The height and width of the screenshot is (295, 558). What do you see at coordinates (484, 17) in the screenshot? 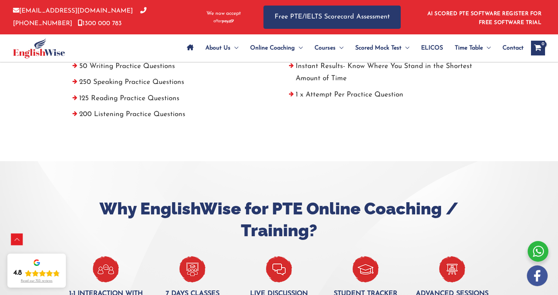
I see `aside: Header Widget 1` at bounding box center [484, 17].